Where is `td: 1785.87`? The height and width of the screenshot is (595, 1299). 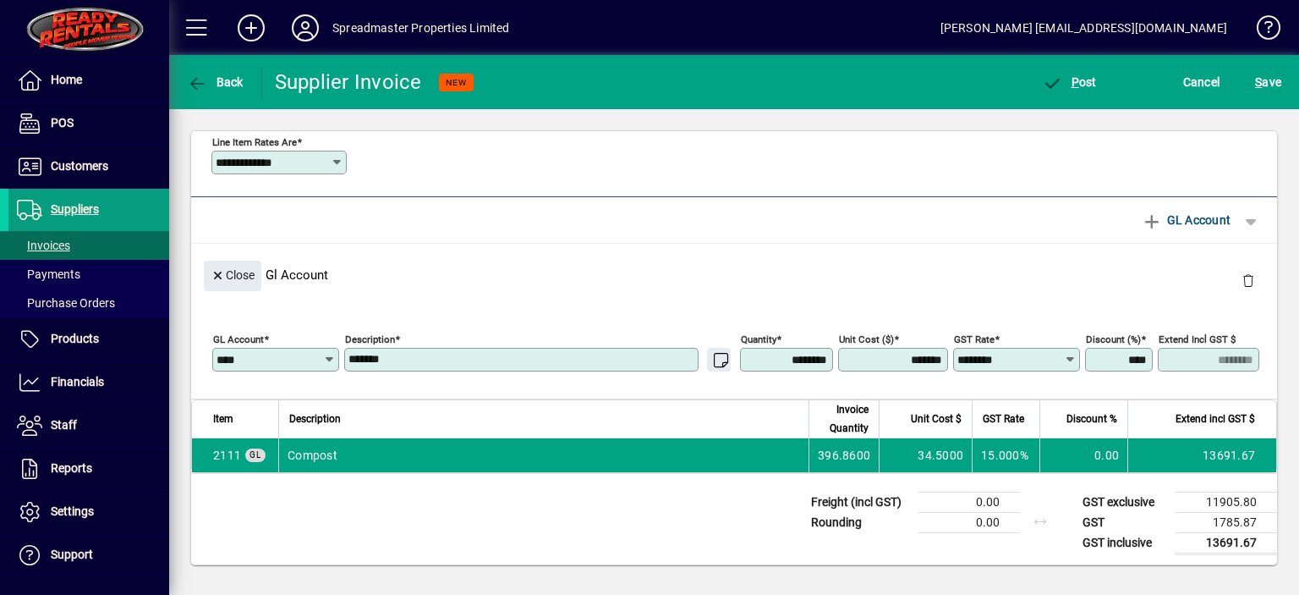 td: 1785.87 is located at coordinates (1226, 522).